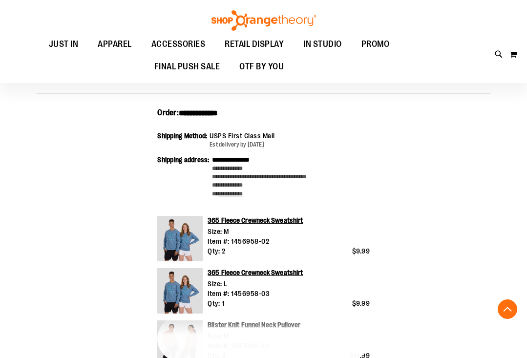 This screenshot has width=527, height=358. Describe the element at coordinates (242, 136) in the screenshot. I see `div: USPS First Class Mail` at that location.